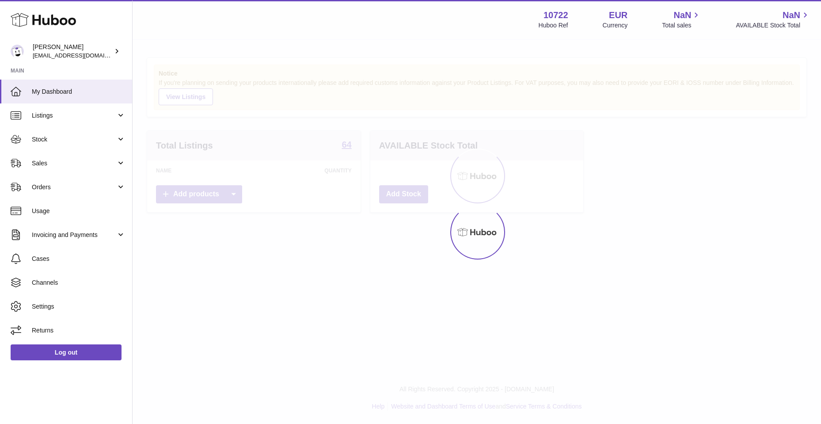 This screenshot has height=424, width=821. What do you see at coordinates (556, 15) in the screenshot?
I see `strong: 10722` at bounding box center [556, 15].